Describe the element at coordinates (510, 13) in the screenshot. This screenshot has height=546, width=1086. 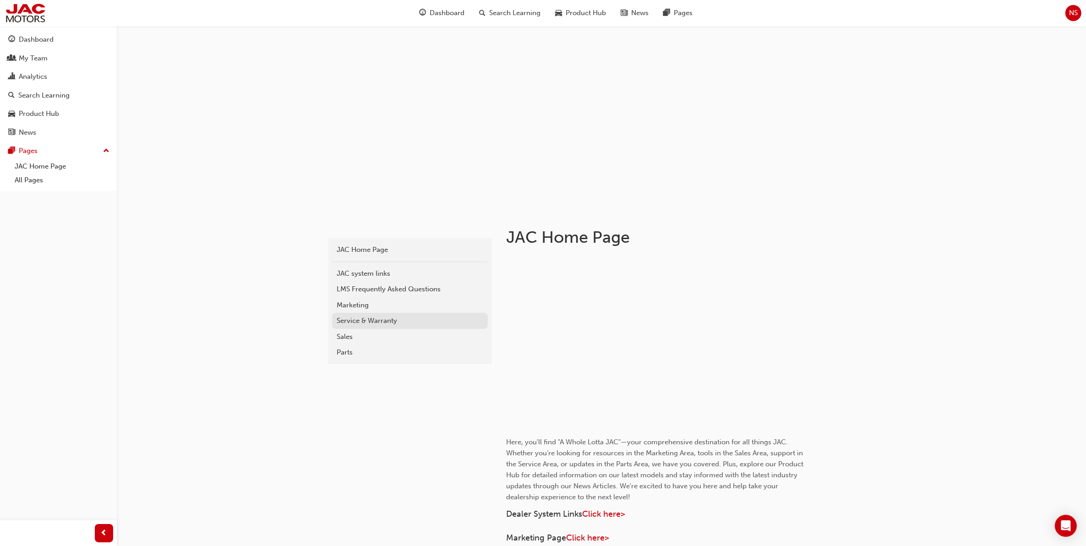
I see `a: search-iconSearch Learning` at that location.